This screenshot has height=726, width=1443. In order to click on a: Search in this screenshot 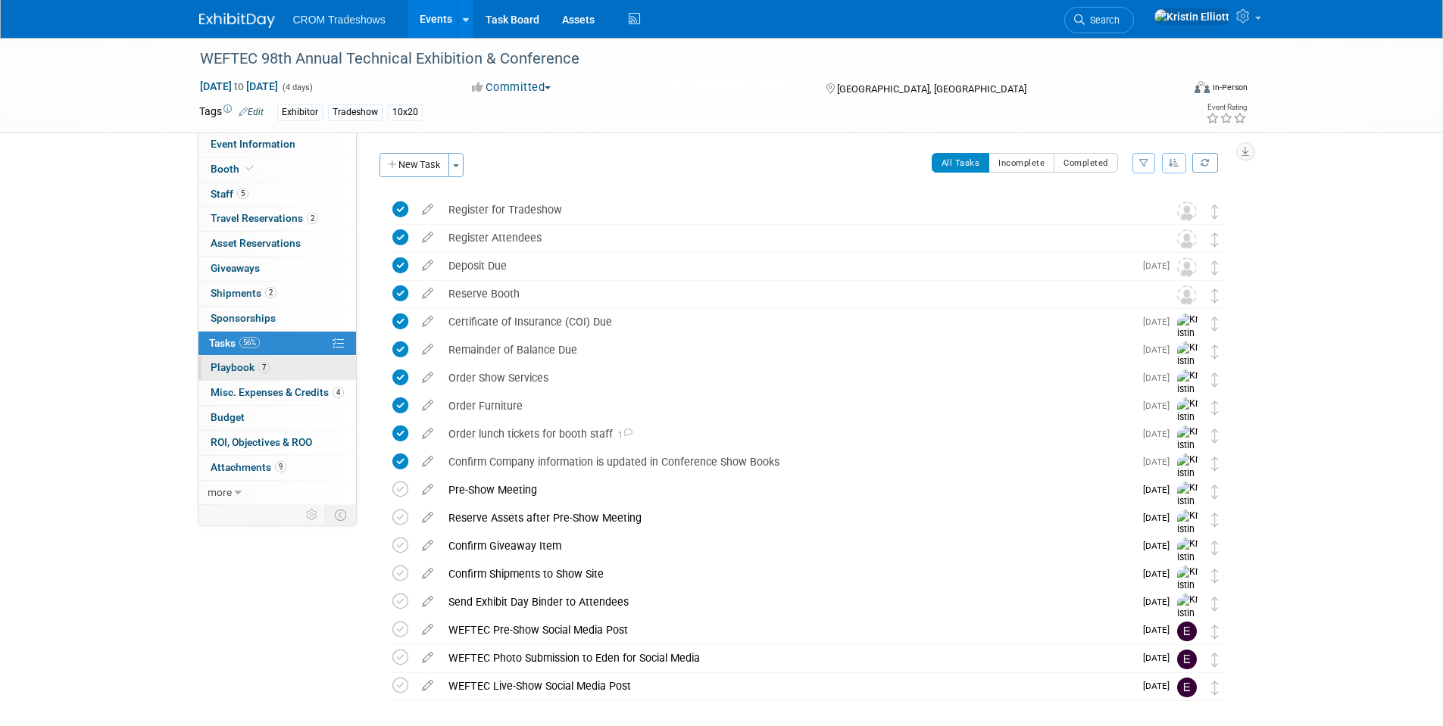, I will do `click(1099, 20)`.